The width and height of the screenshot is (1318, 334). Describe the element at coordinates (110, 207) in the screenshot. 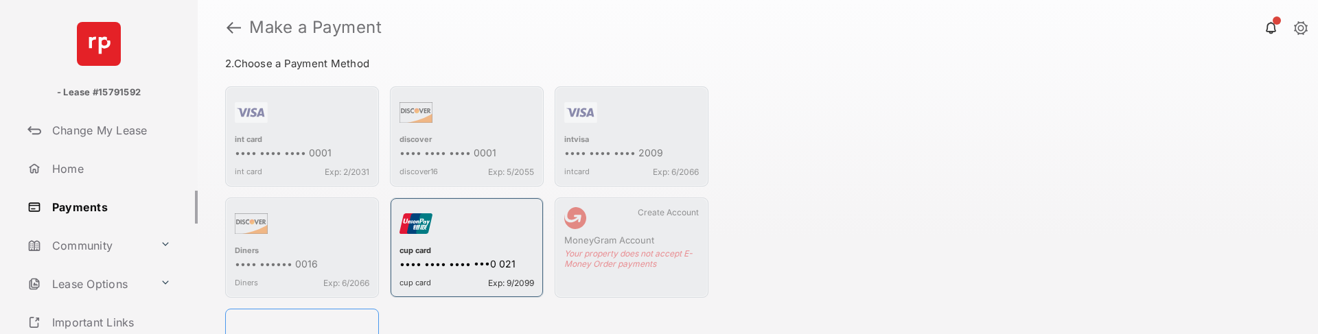

I see `a: Payments` at that location.